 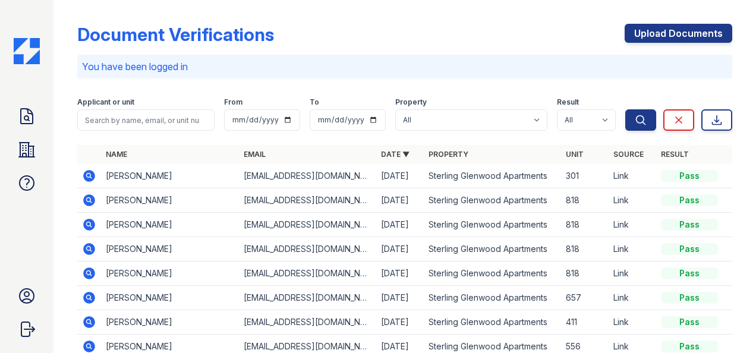 What do you see at coordinates (233, 102) in the screenshot?
I see `label: From` at bounding box center [233, 102].